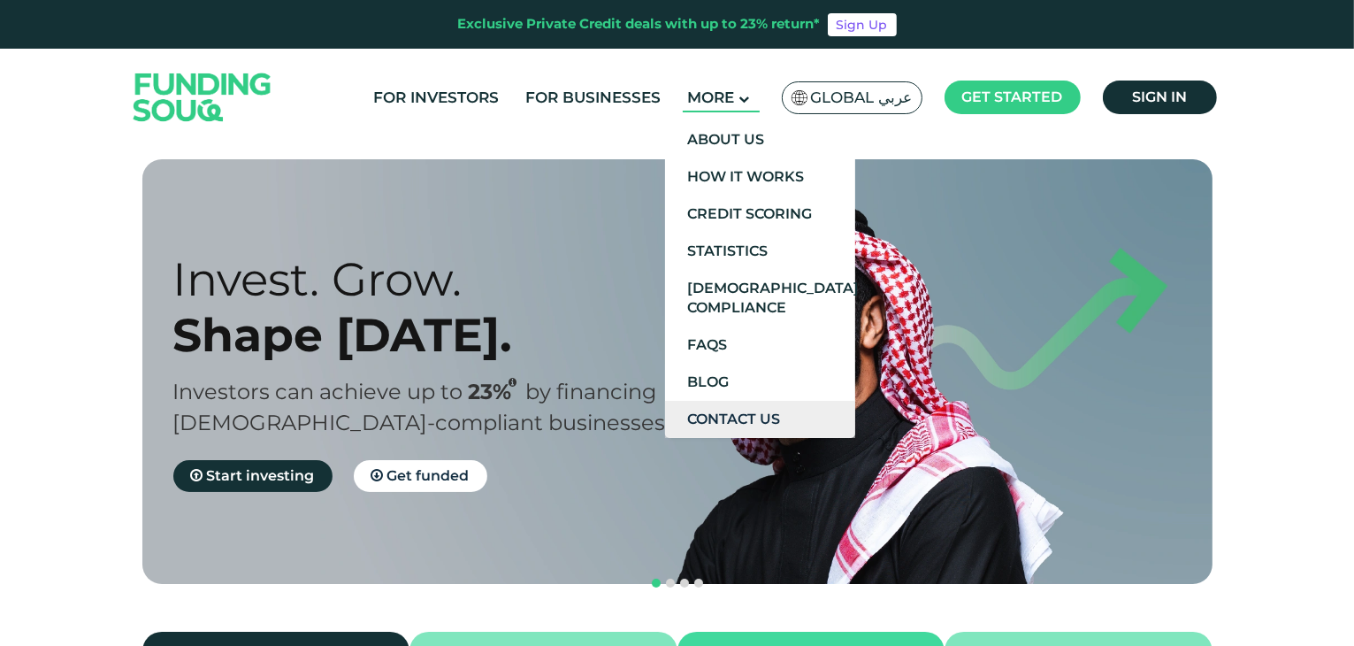  I want to click on img: SA Flag, so click(799, 97).